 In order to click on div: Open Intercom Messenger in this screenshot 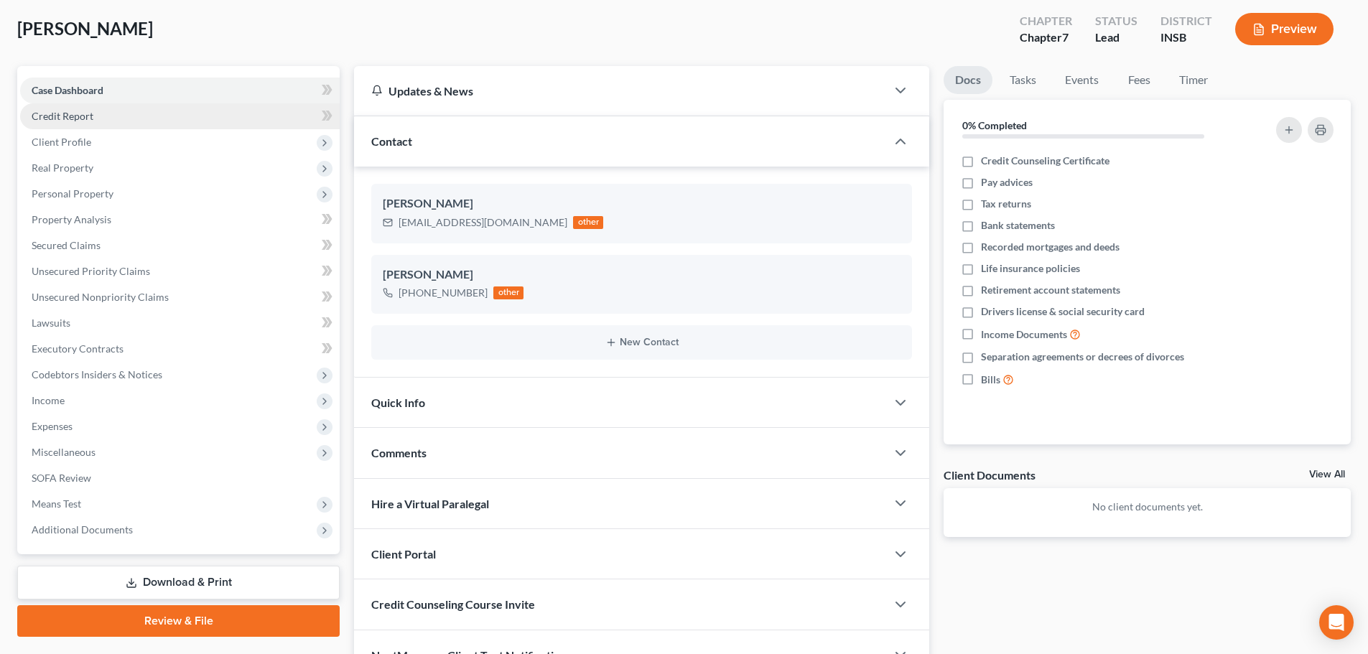, I will do `click(1336, 622)`.